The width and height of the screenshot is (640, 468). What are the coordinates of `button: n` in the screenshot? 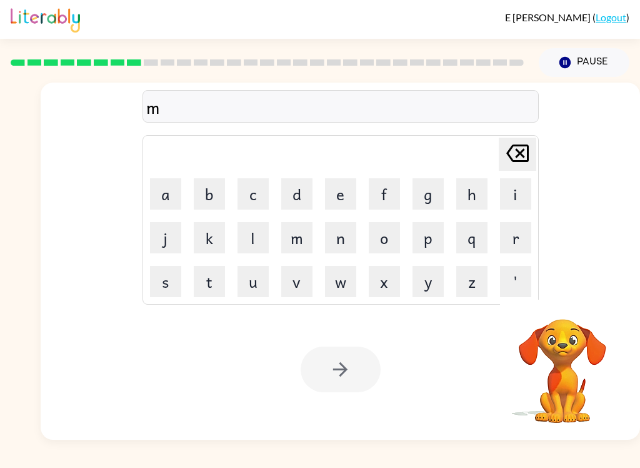 It's located at (341, 238).